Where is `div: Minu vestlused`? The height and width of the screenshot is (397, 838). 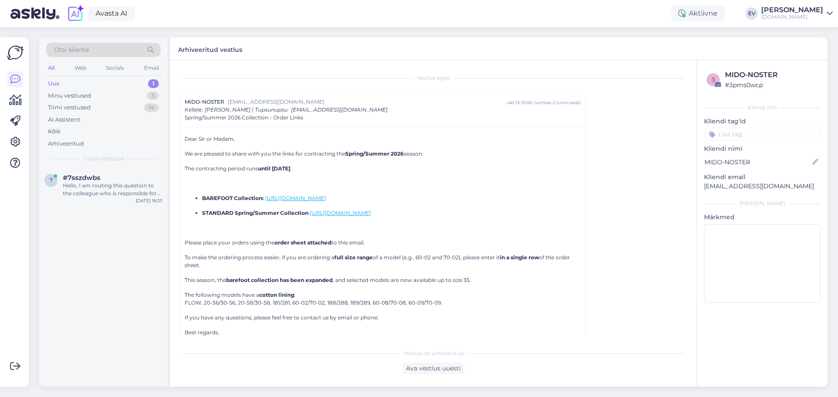
div: Minu vestlused is located at coordinates (69, 96).